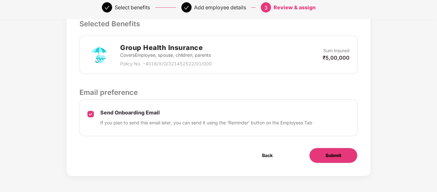  Describe the element at coordinates (99, 55) in the screenshot. I see `img: svg+xml;base64,PHN2ZyB4bWxucz0iaHR0cDovL3d3dy53My5vcmcvMjAwMC9zdmciIHdpZHRoPSI3MiIgaGVpZ2h0PSI3Mi...` at that location.